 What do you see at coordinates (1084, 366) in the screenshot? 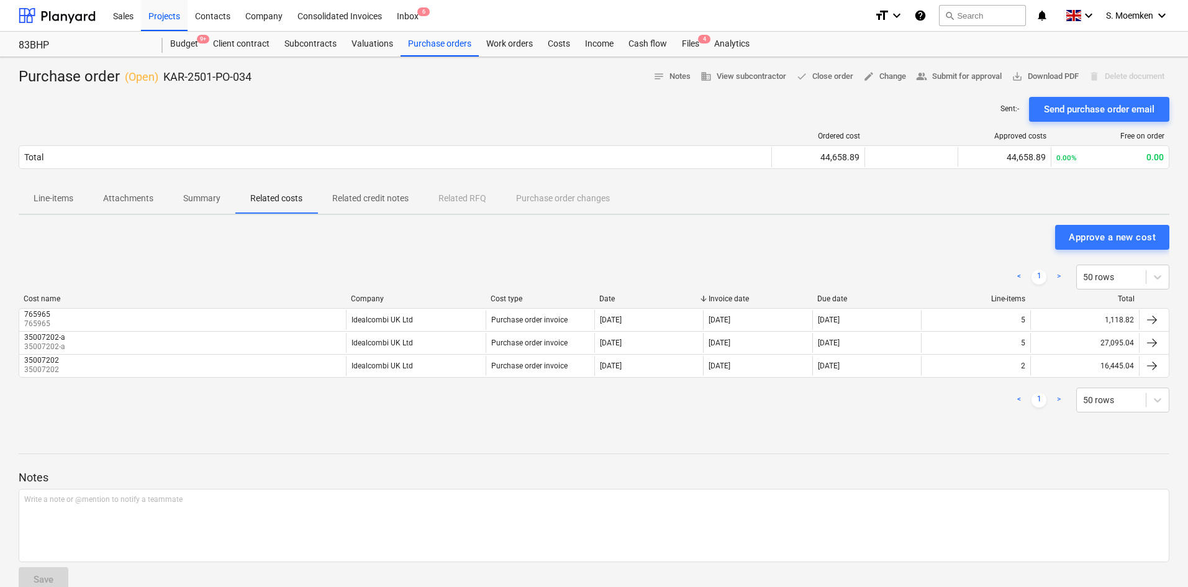
I see `div: 16,445.04` at bounding box center [1084, 366].